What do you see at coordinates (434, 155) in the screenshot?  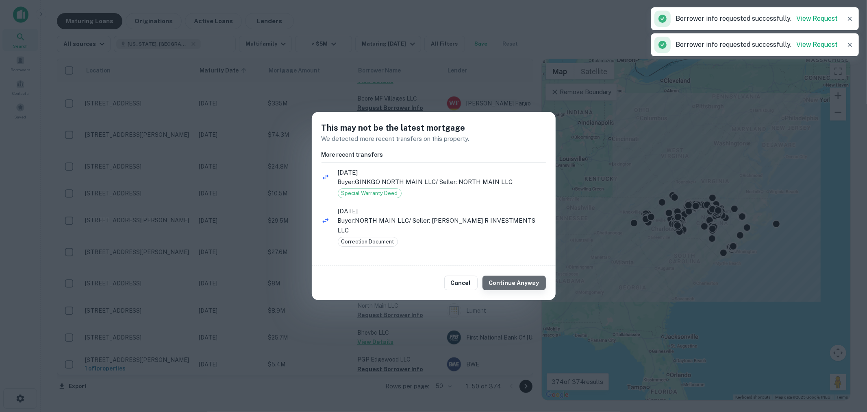 I see `h6: More recent transfers` at bounding box center [434, 155].